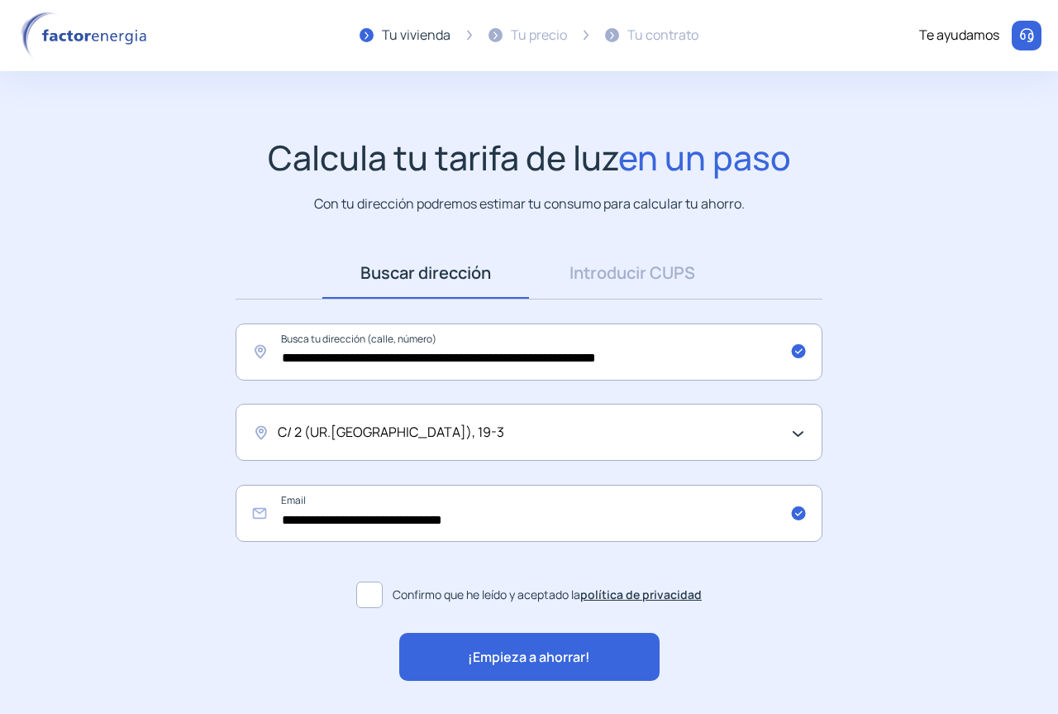 The height and width of the screenshot is (714, 1058). What do you see at coordinates (529, 157) in the screenshot?
I see `h1: Calcula tu tarifa de luz` at bounding box center [529, 157].